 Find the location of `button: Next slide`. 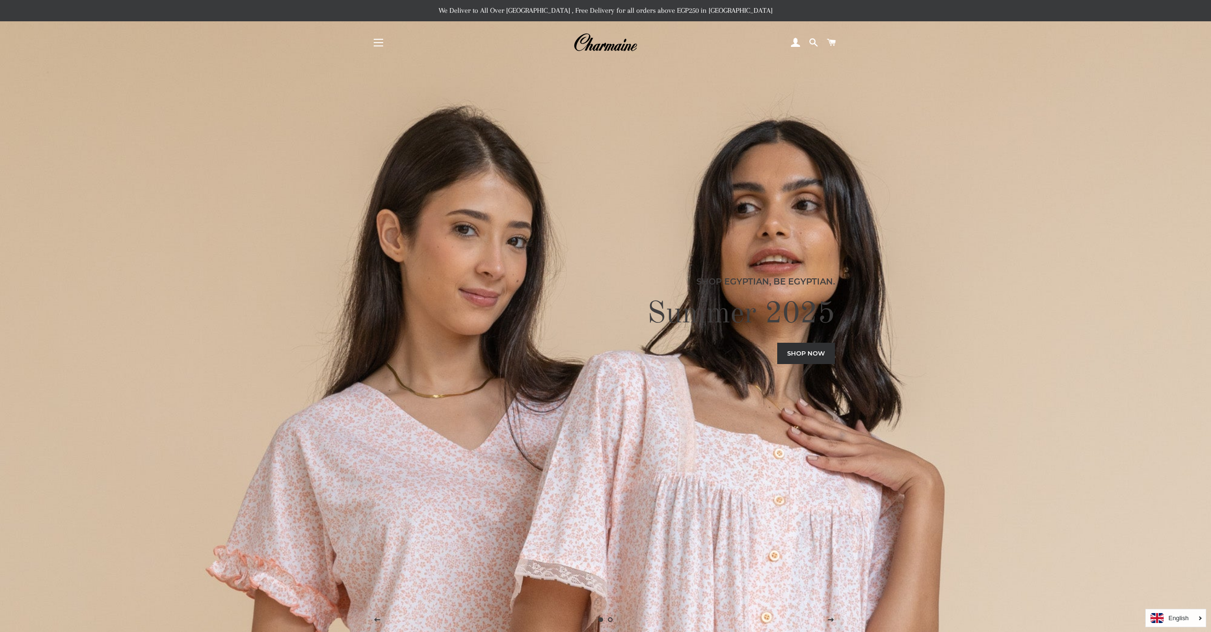

button: Next slide is located at coordinates (831, 620).